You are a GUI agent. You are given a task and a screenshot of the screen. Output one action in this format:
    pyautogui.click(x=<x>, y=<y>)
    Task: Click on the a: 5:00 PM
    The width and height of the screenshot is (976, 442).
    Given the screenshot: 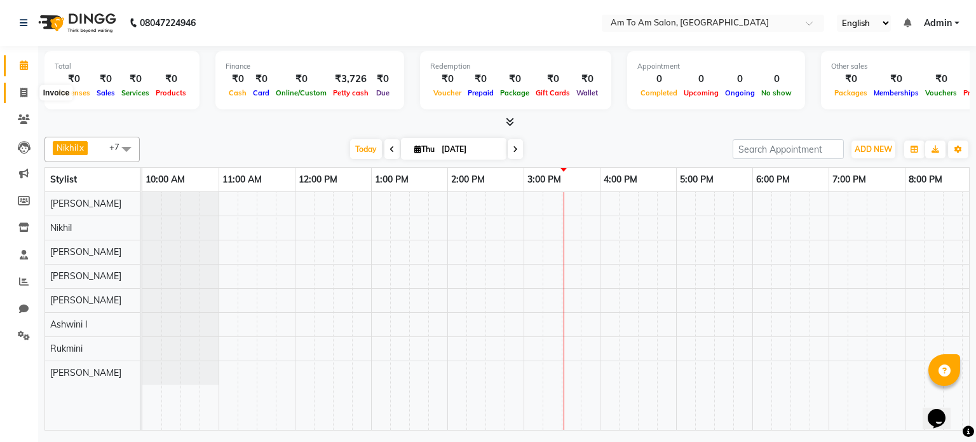 What is the action you would take?
    pyautogui.click(x=696, y=179)
    